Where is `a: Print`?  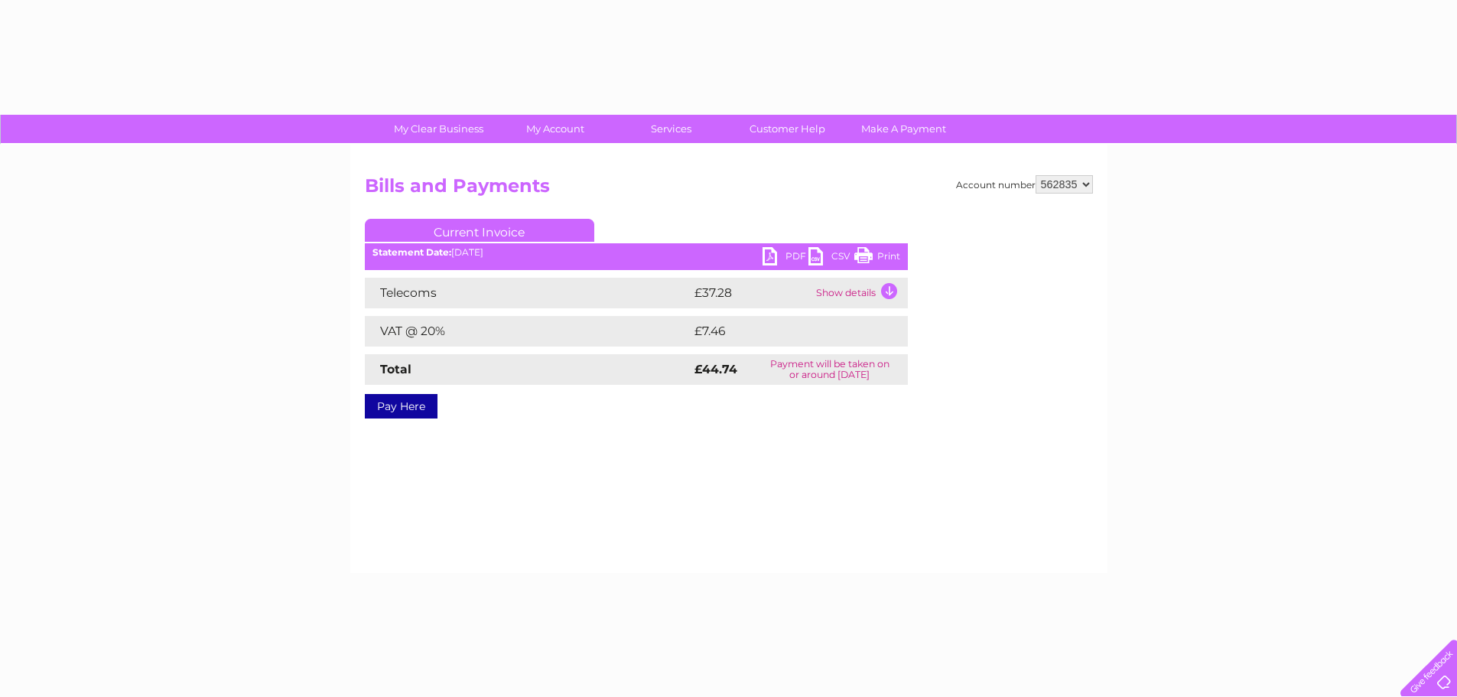
a: Print is located at coordinates (877, 258).